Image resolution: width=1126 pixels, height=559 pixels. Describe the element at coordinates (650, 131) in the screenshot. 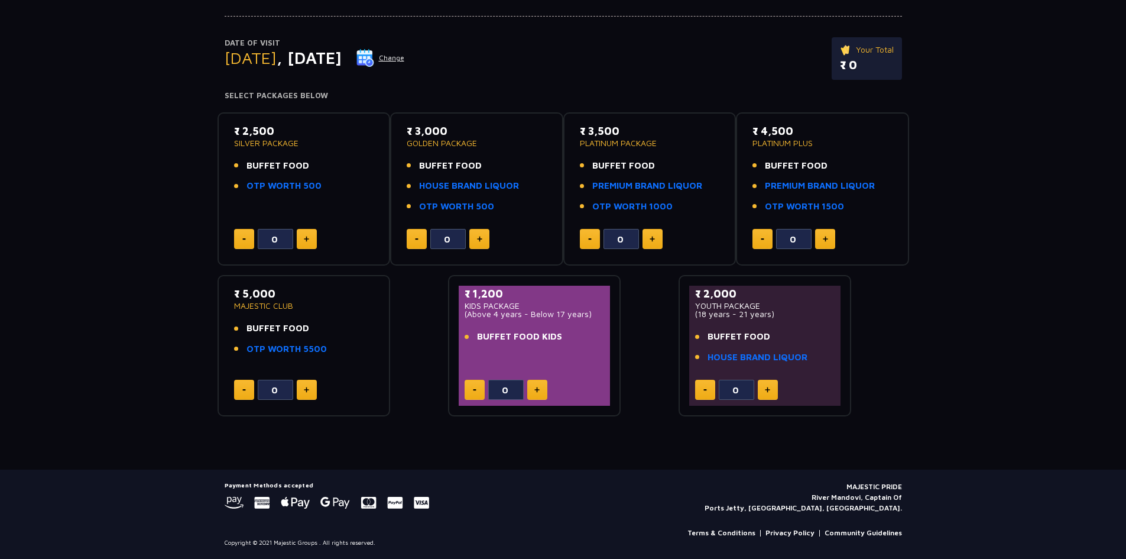

I see `p: ₹ 3,500` at that location.